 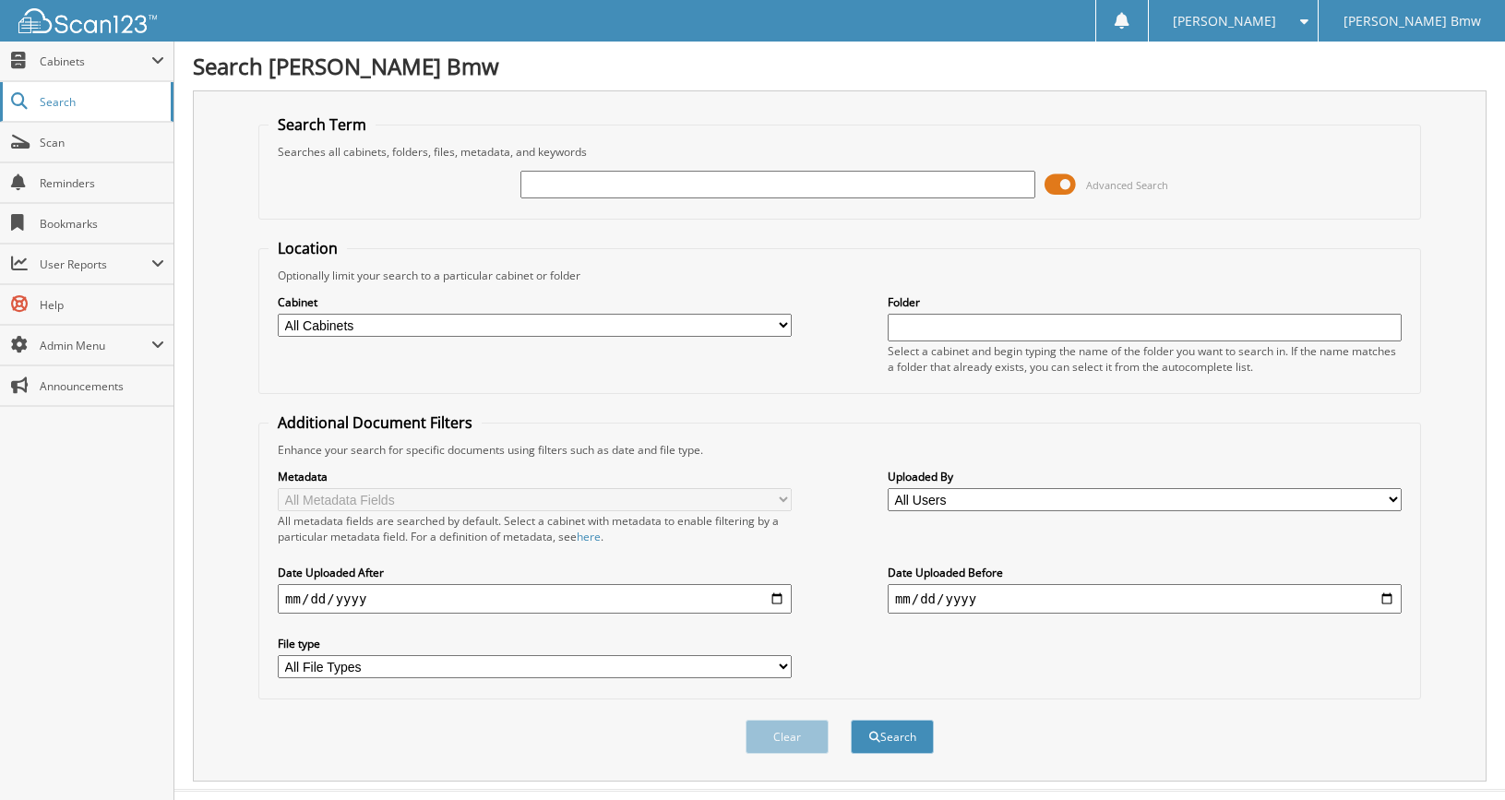 I want to click on label: Uploaded By, so click(x=1144, y=476).